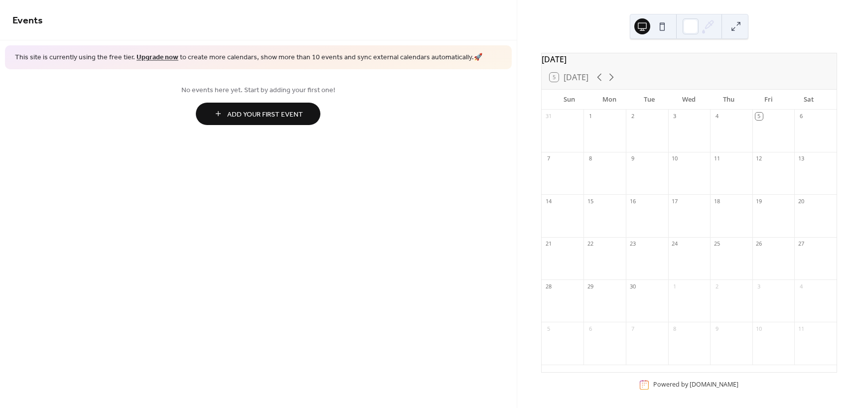  What do you see at coordinates (590, 286) in the screenshot?
I see `div: 29` at bounding box center [590, 286].